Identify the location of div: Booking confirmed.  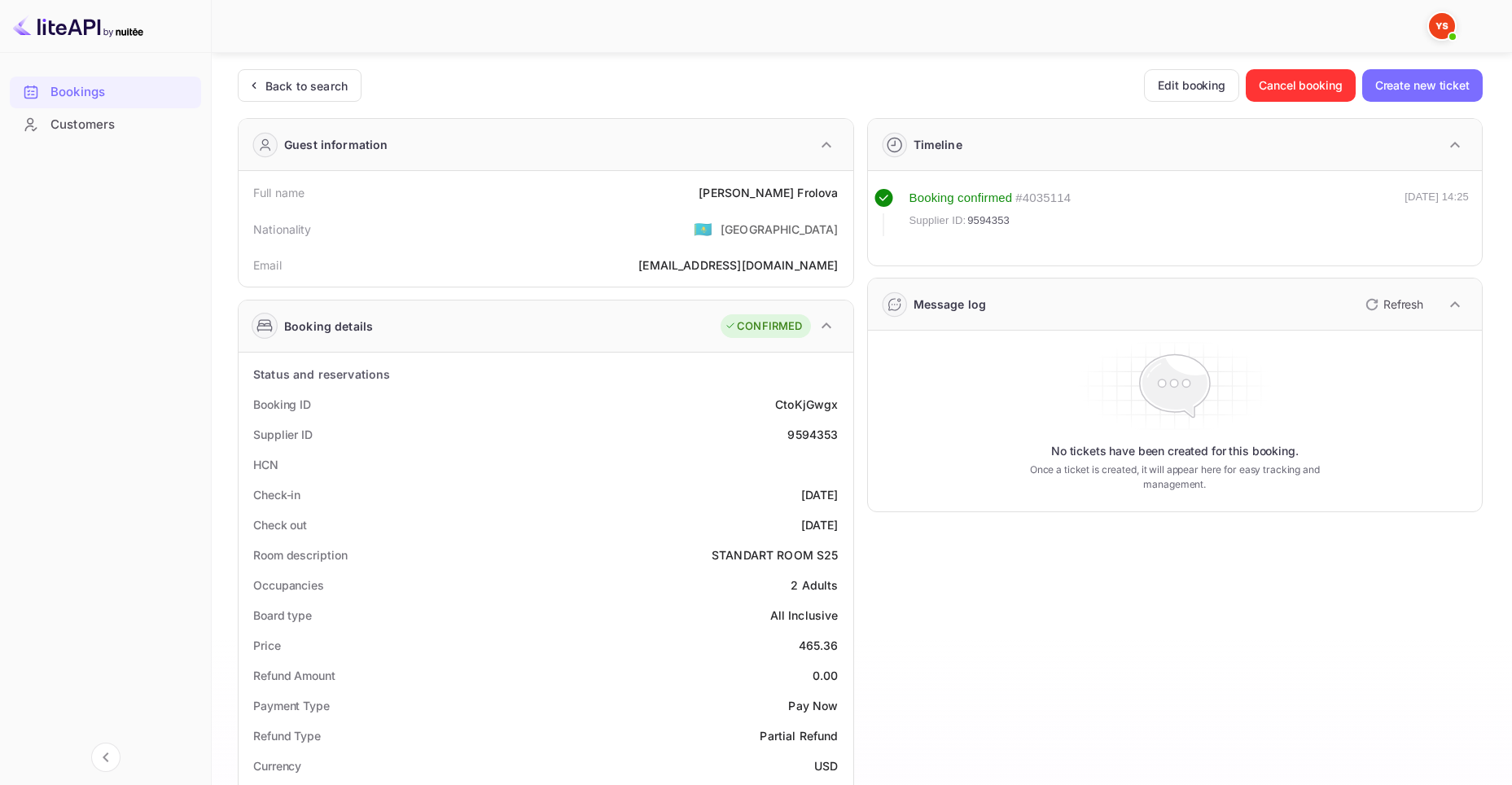
(961, 198).